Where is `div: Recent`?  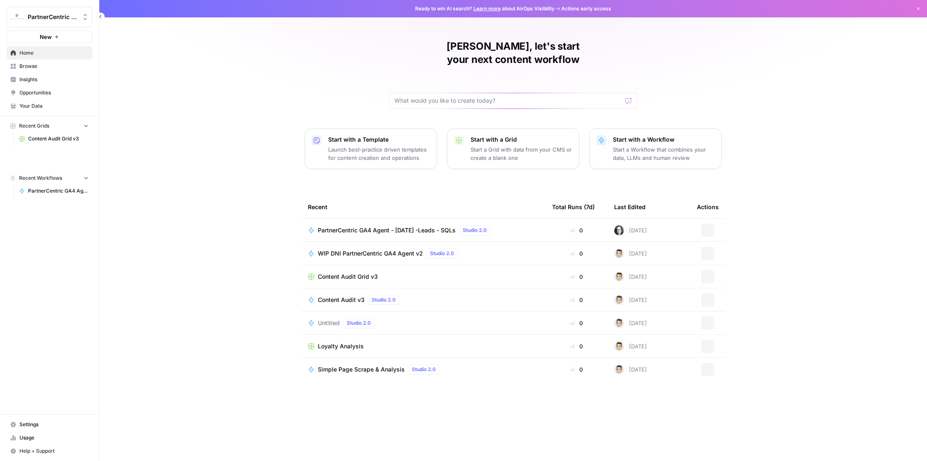 div: Recent is located at coordinates (423, 207).